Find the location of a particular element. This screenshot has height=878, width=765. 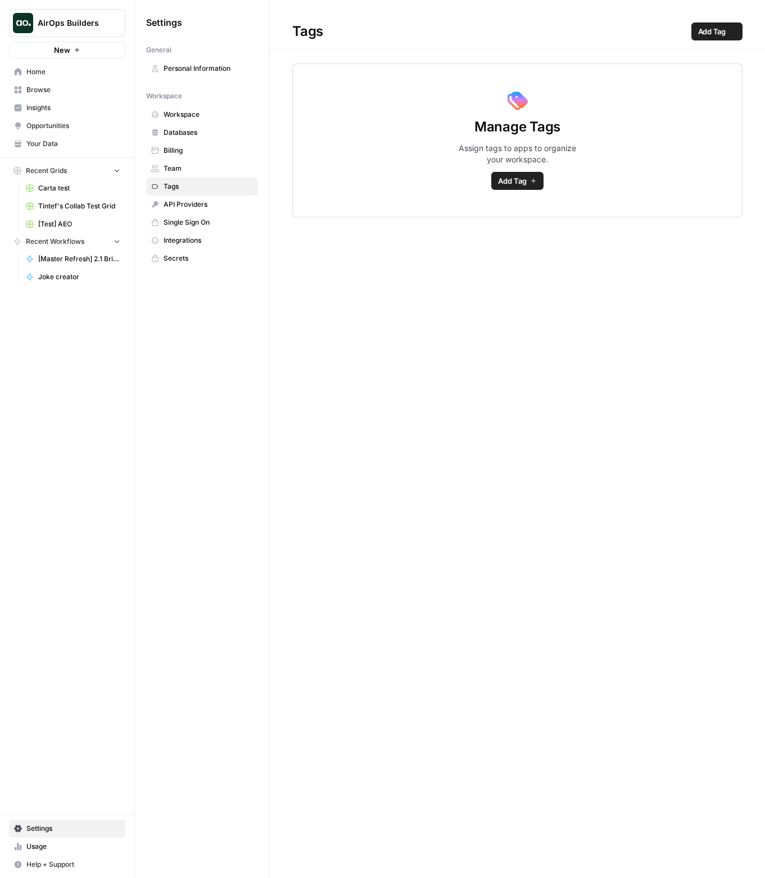

a: Single Sign On is located at coordinates (202, 223).